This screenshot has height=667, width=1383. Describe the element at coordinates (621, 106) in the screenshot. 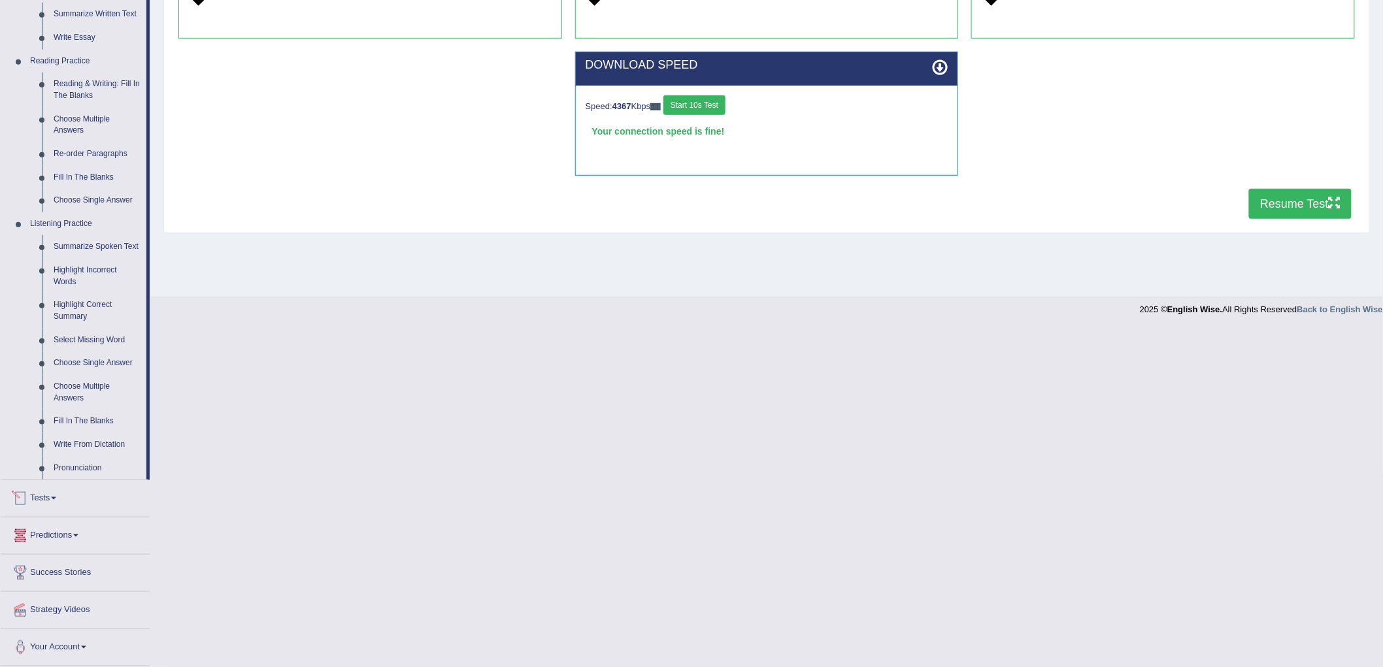

I see `strong: 4367` at that location.